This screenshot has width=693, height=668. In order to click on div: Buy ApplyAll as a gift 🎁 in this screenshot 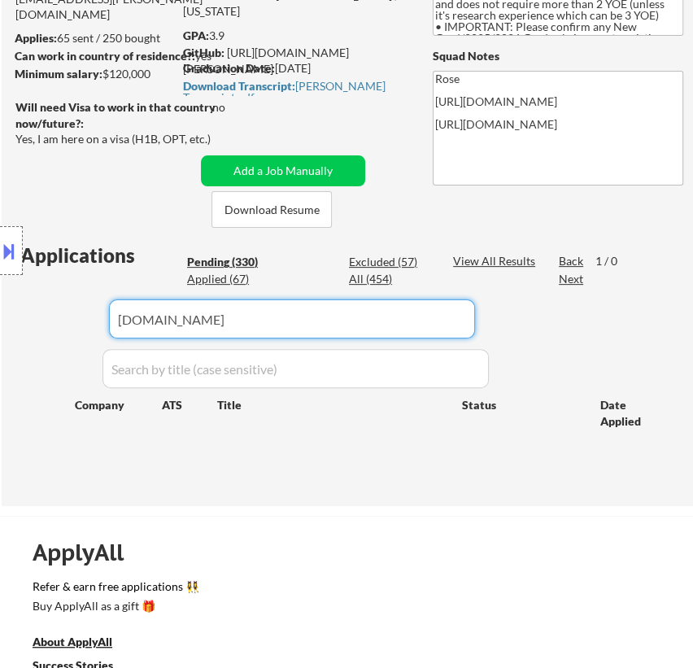, I will do `click(114, 606)`.